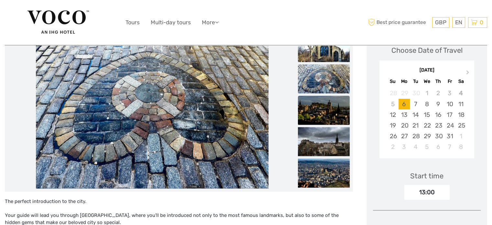 The image size is (492, 225). What do you see at coordinates (468, 74) in the screenshot?
I see `button: Next Month` at bounding box center [468, 74].